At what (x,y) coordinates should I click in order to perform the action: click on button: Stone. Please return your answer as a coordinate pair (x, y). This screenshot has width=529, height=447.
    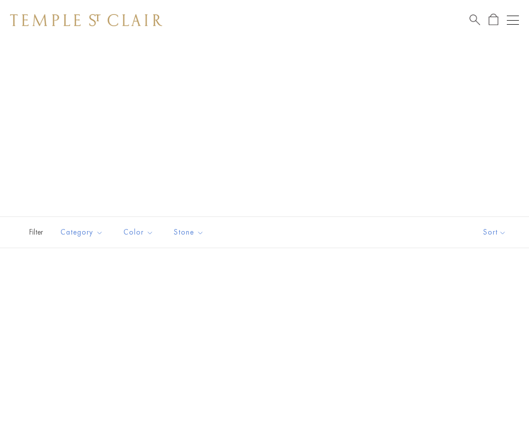
    Looking at the image, I should click on (189, 232).